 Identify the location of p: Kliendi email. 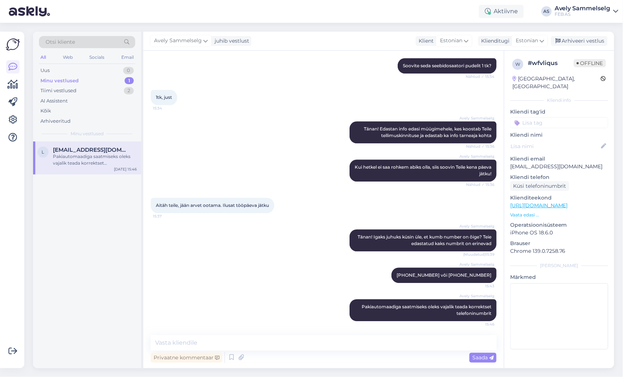
(559, 159).